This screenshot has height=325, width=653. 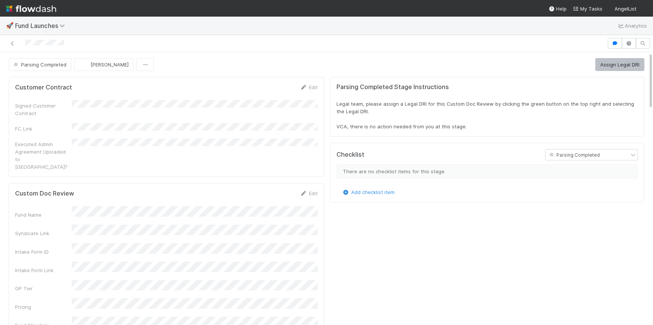 What do you see at coordinates (350, 155) in the screenshot?
I see `h5: Checklist` at bounding box center [350, 155].